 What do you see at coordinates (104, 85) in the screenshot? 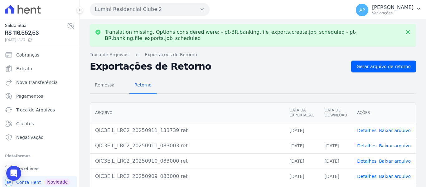
I see `a: Remessa` at bounding box center [104, 85].